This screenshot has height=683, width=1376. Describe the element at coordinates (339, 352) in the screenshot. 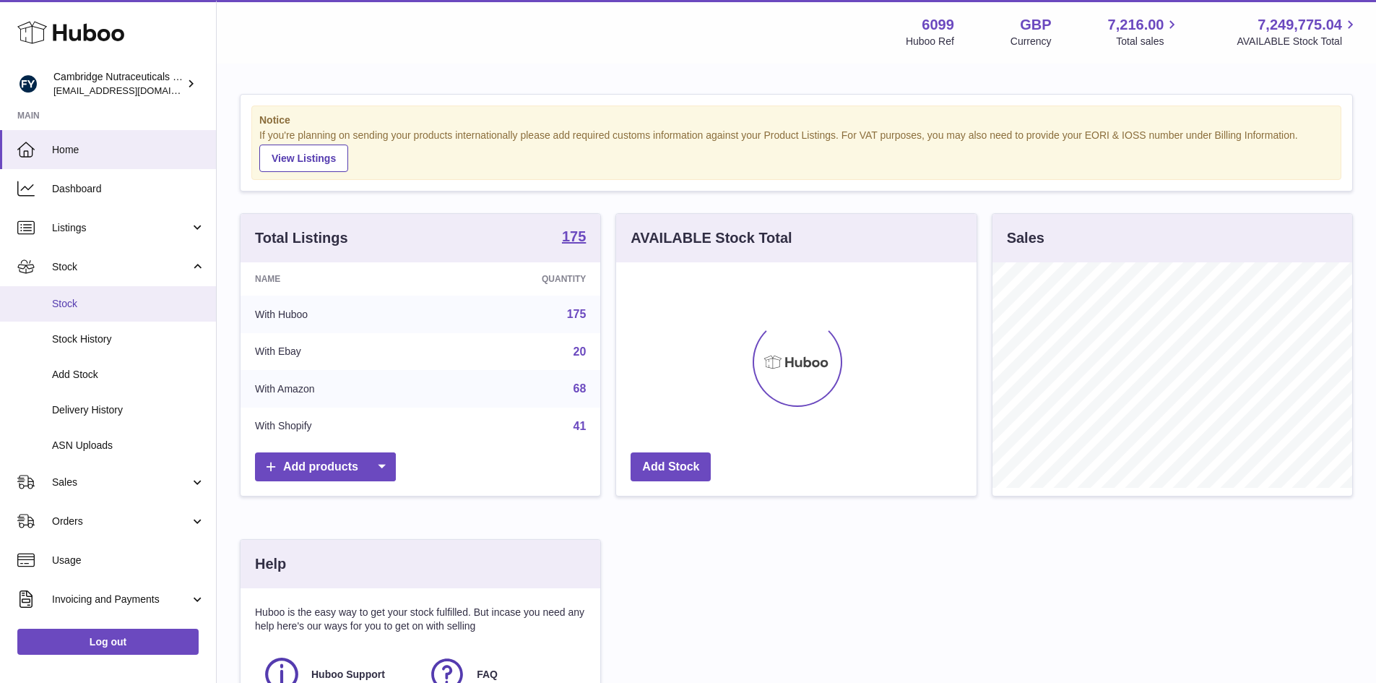

I see `td: With Ebay` at that location.